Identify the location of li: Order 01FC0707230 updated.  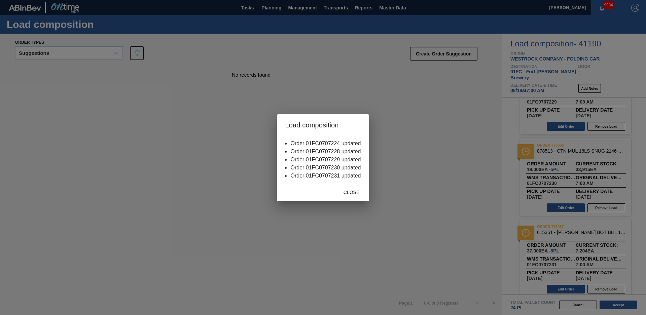
(325, 168).